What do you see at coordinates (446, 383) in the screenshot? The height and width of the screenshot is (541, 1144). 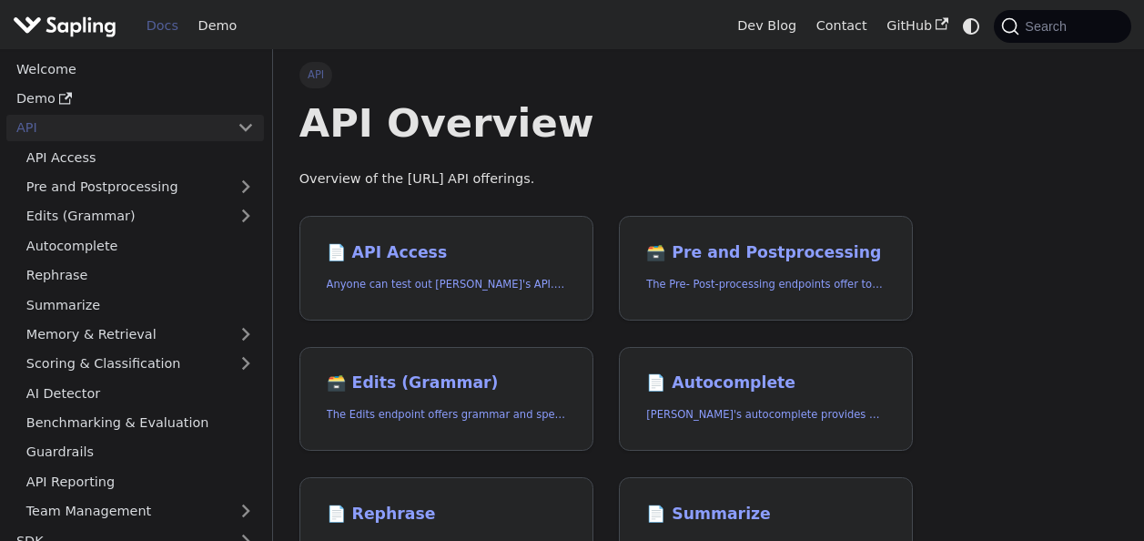 I see `h2: Edits (Grammar)` at bounding box center [446, 383].